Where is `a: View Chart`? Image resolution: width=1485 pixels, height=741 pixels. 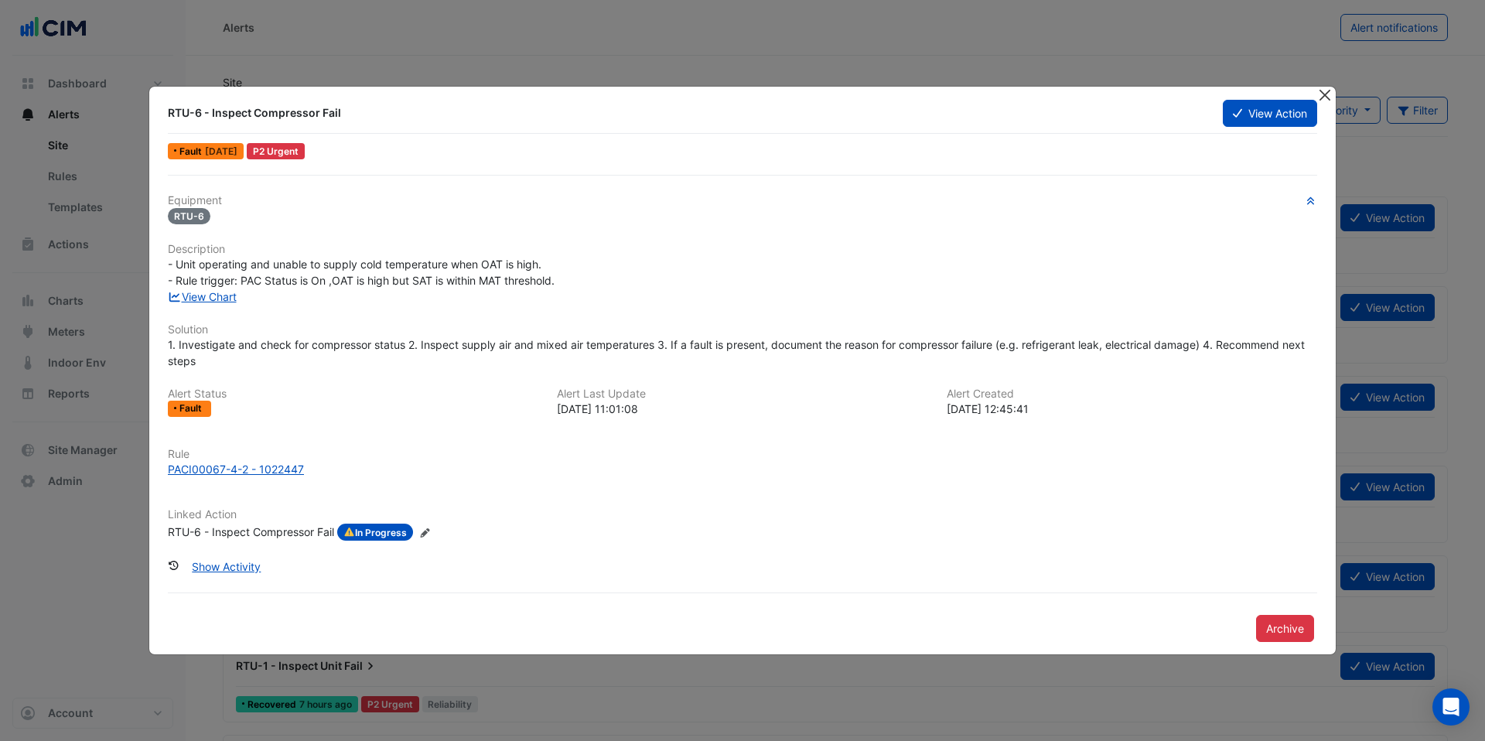 a: View Chart is located at coordinates (202, 296).